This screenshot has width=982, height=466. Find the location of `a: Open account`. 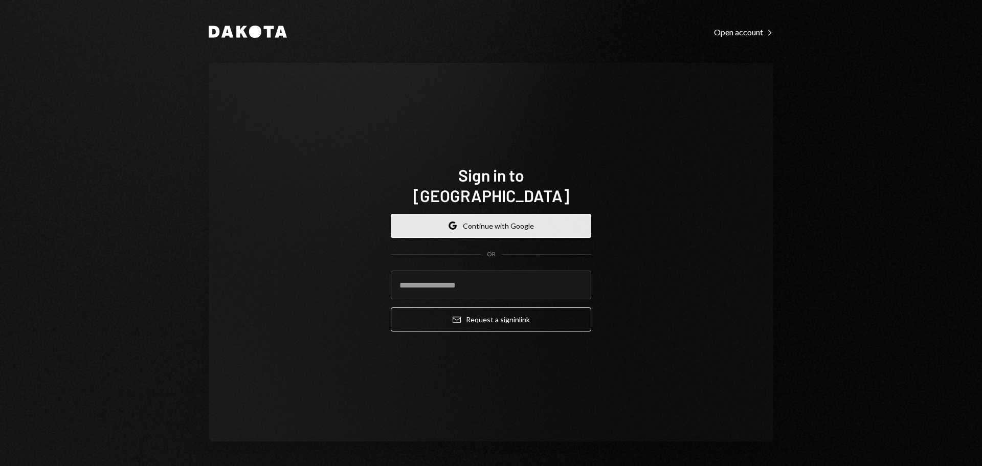

a: Open account is located at coordinates (744, 32).